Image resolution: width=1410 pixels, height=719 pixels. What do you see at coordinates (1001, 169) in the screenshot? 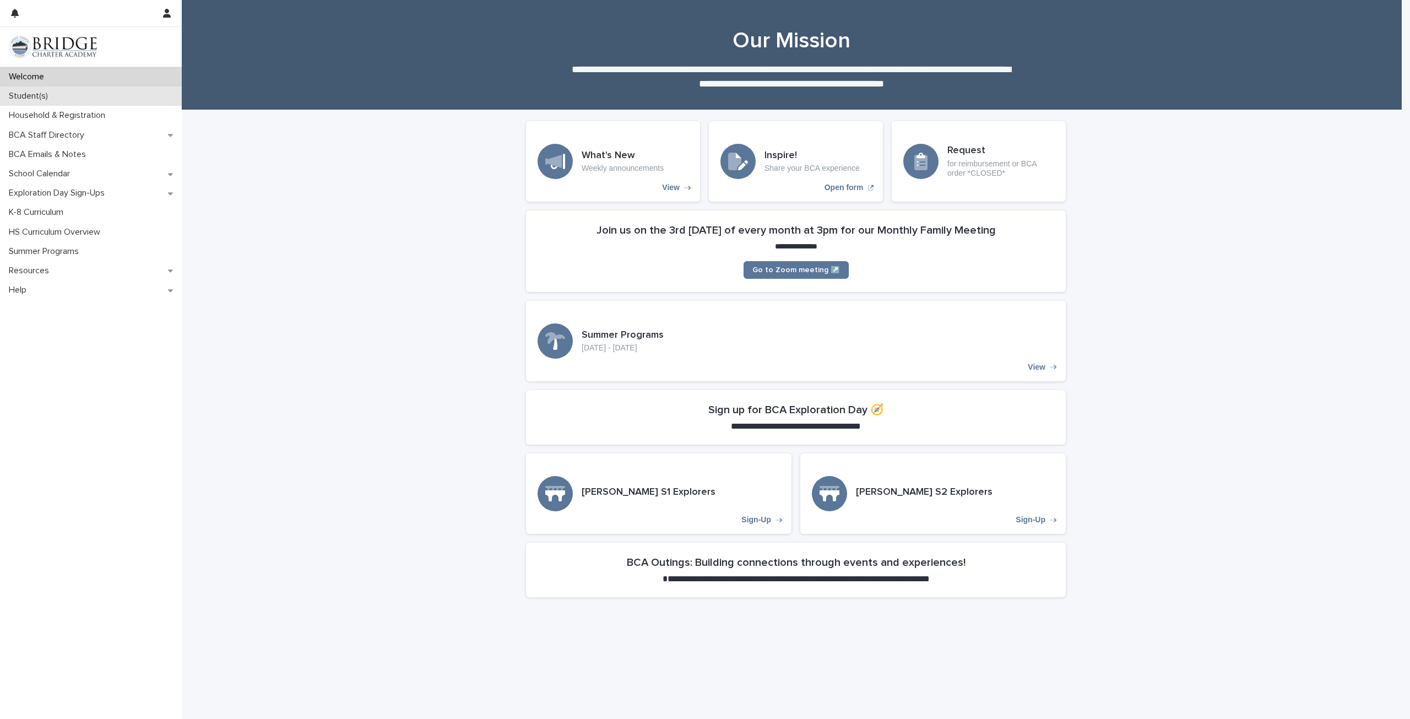
I see `p: for reimbursement or BCA order *CLOSED*` at bounding box center [1001, 169].